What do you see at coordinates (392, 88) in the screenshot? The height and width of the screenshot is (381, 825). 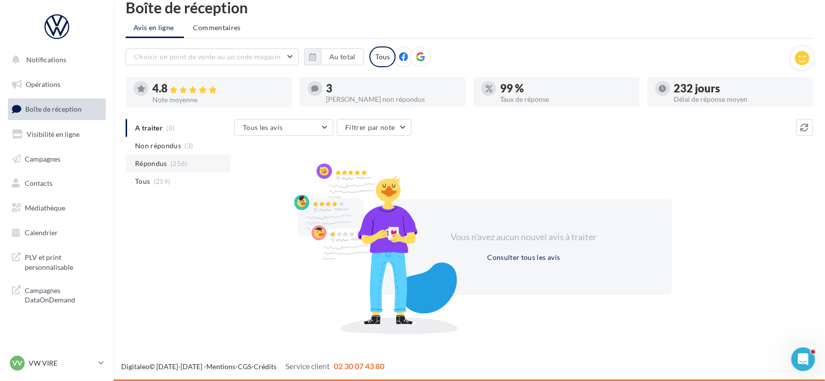 I see `div: 3` at bounding box center [392, 88].